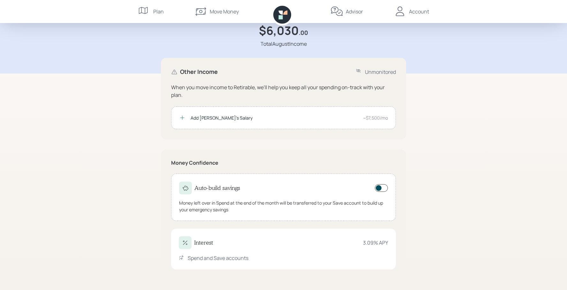 This screenshot has height=290, width=567. I want to click on div: Money left over in Spend at the end of the month will be transferred to your Save account to buil..., so click(283, 206).